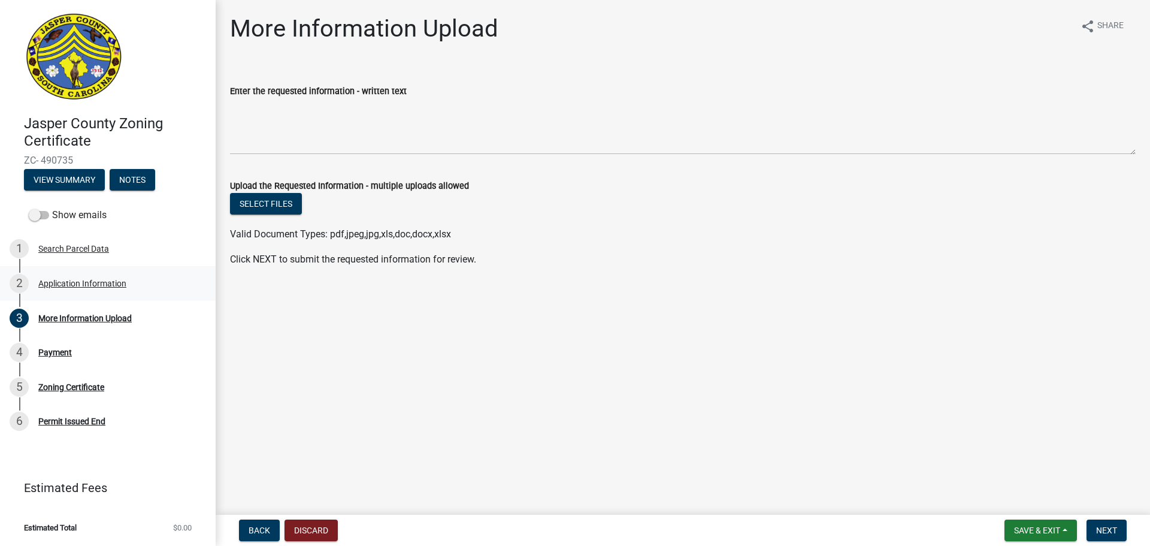 Image resolution: width=1150 pixels, height=546 pixels. Describe the element at coordinates (1110, 26) in the screenshot. I see `span: Share` at that location.